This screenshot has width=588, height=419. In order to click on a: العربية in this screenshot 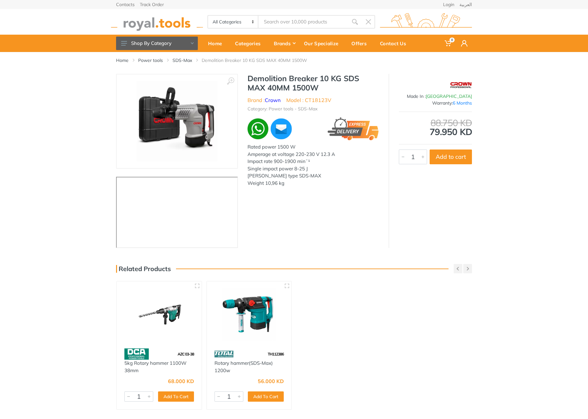, I will do `click(465, 4)`.